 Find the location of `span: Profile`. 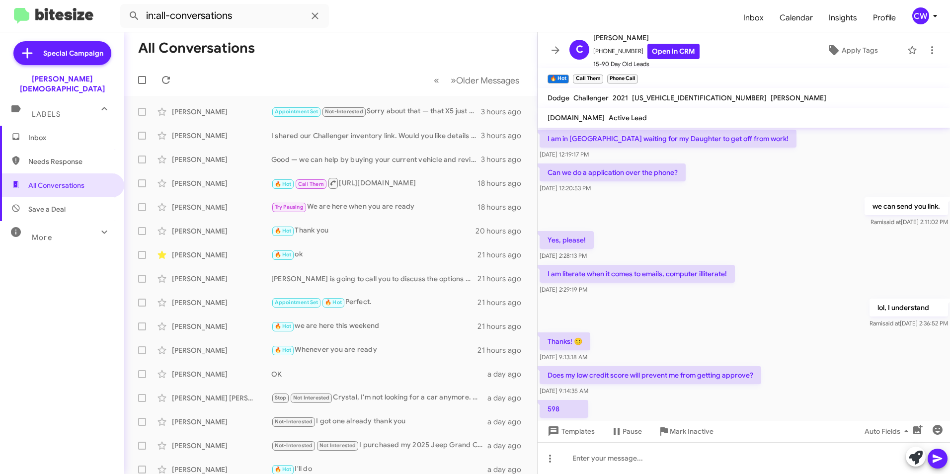

span: Profile is located at coordinates (885, 18).